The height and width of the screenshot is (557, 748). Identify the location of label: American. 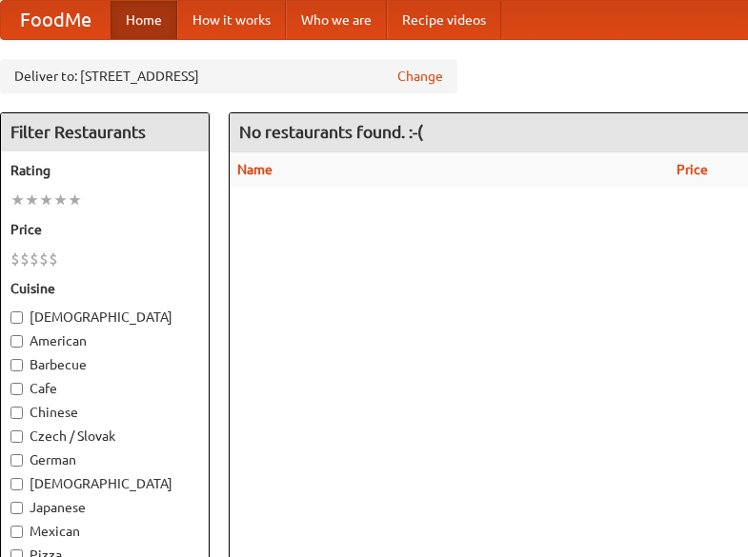
(105, 341).